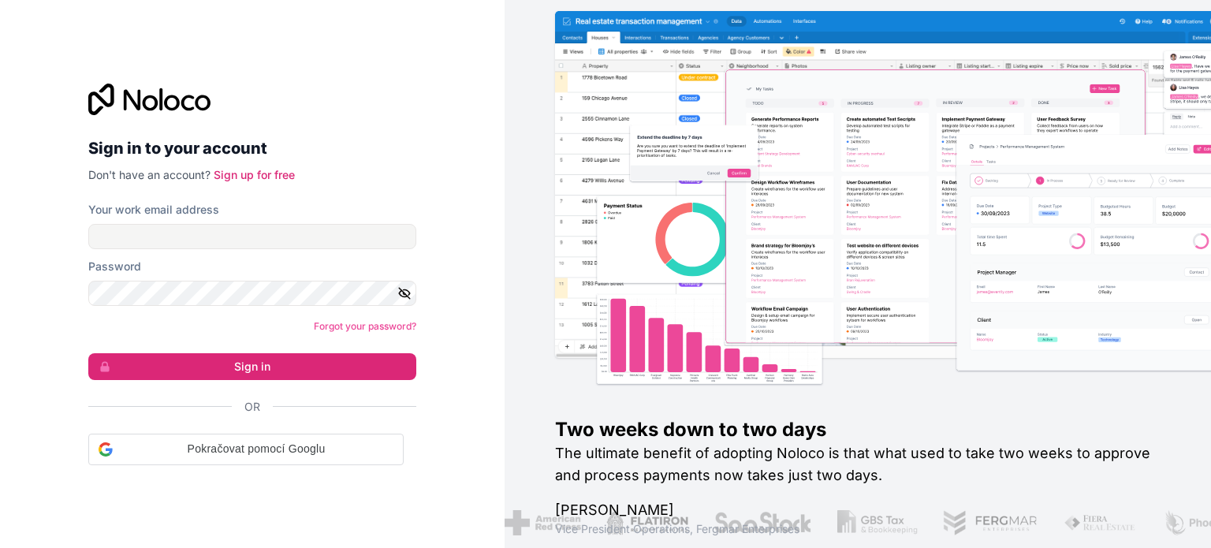 This screenshot has width=1211, height=548. I want to click on h2: The ultimate benefit of adopting Noloco is that what used to take two weeks to approve and proces..., so click(858, 465).